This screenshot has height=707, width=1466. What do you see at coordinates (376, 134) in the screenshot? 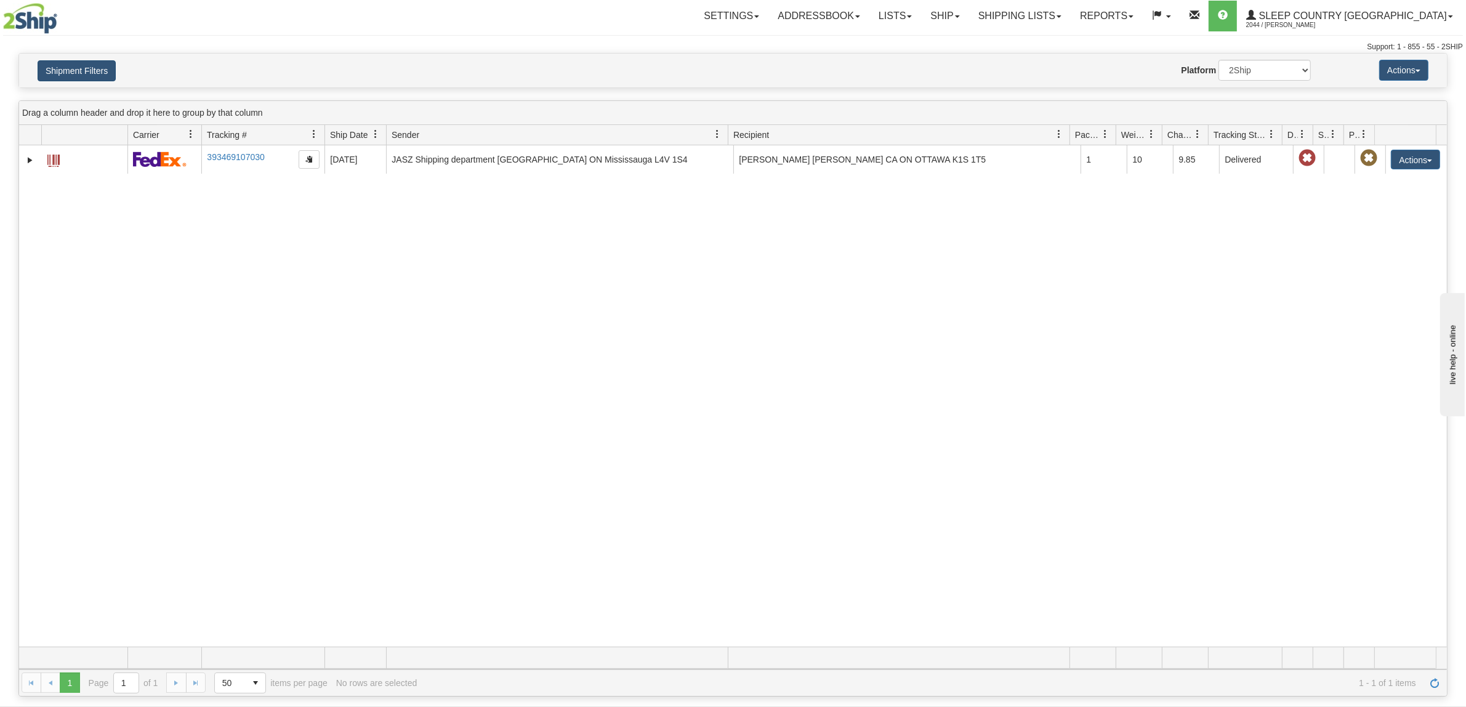
I see `a: Ship Date filter column settings` at bounding box center [376, 134].